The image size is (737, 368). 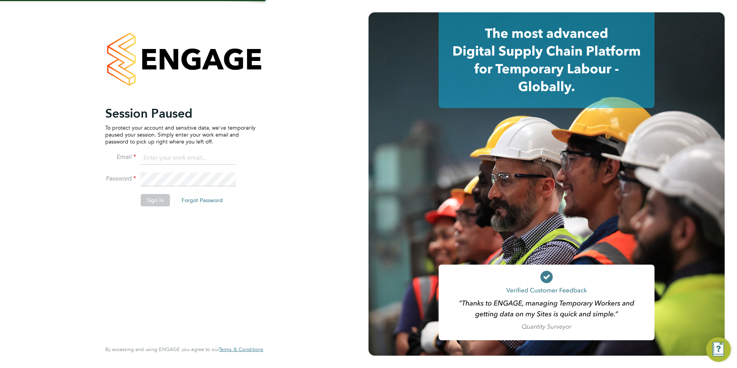 I want to click on span: Terms & Conditions, so click(x=241, y=349).